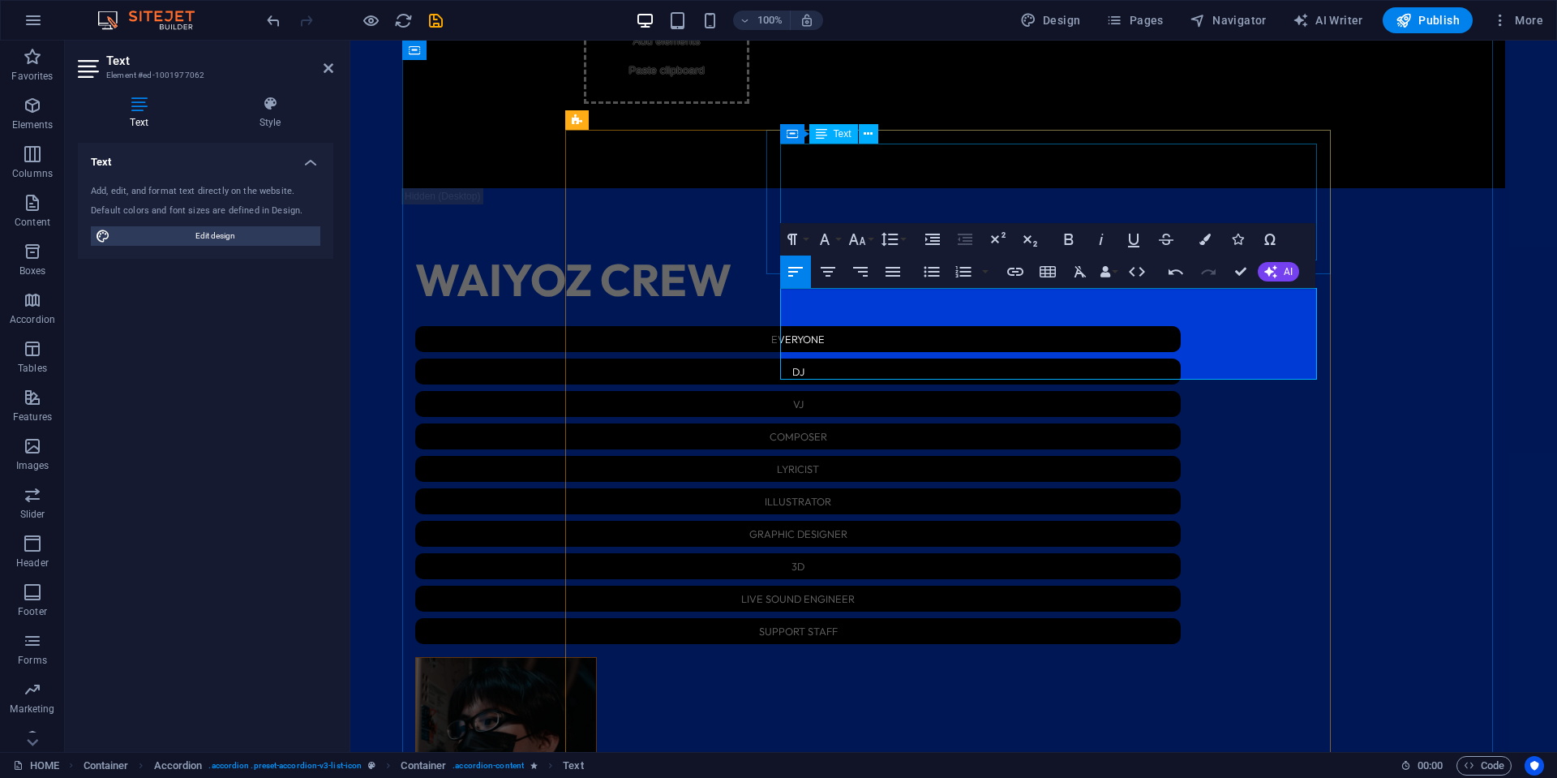  What do you see at coordinates (205, 236) in the screenshot?
I see `button: Edit design` at bounding box center [205, 236].